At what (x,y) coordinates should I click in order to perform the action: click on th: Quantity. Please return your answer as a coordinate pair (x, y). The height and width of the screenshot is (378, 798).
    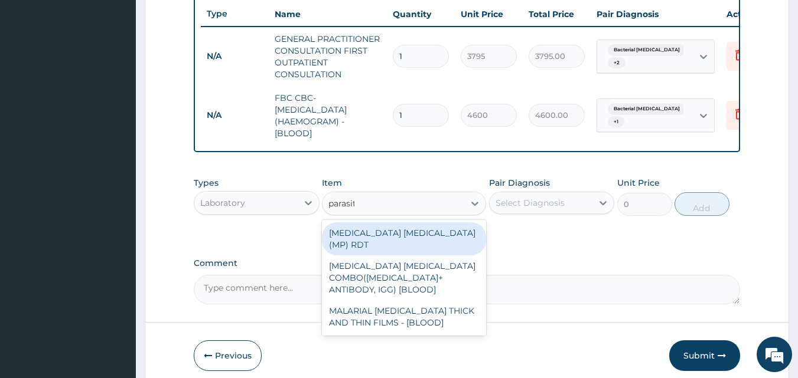
    Looking at the image, I should click on (420, 14).